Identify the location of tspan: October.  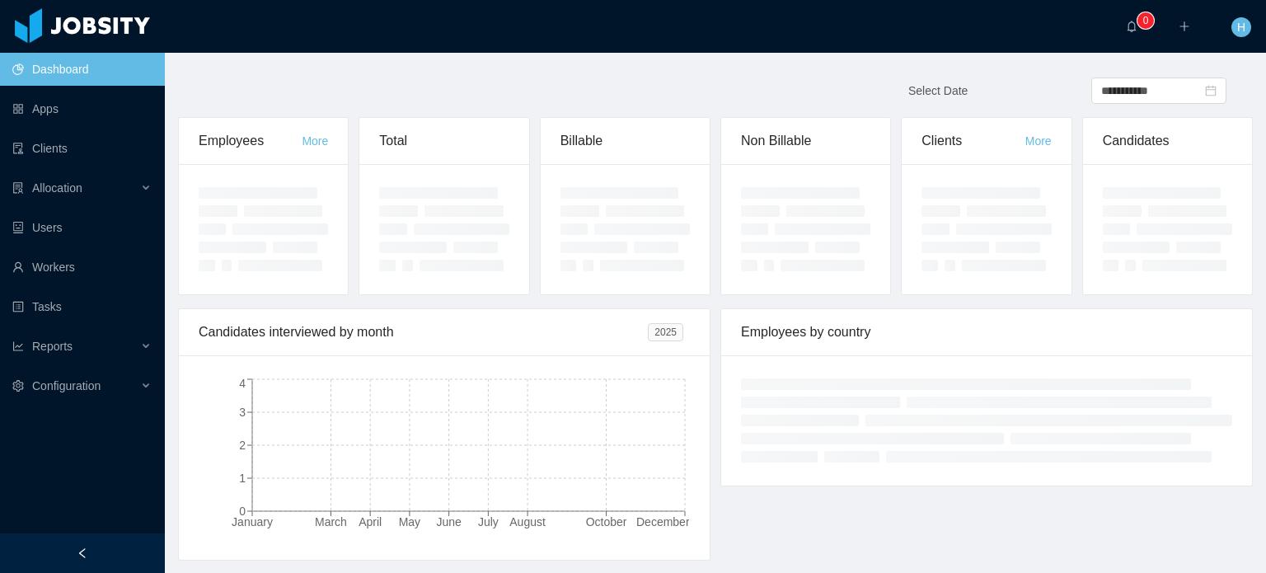
(606, 522).